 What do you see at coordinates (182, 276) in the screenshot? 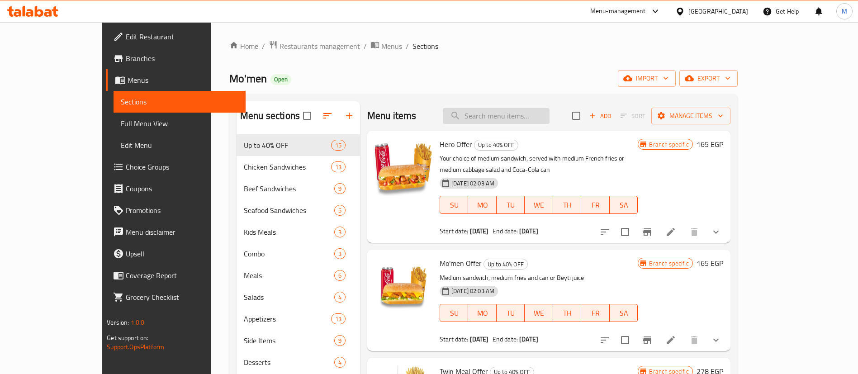
I see `span: Coverage Report` at bounding box center [182, 276].